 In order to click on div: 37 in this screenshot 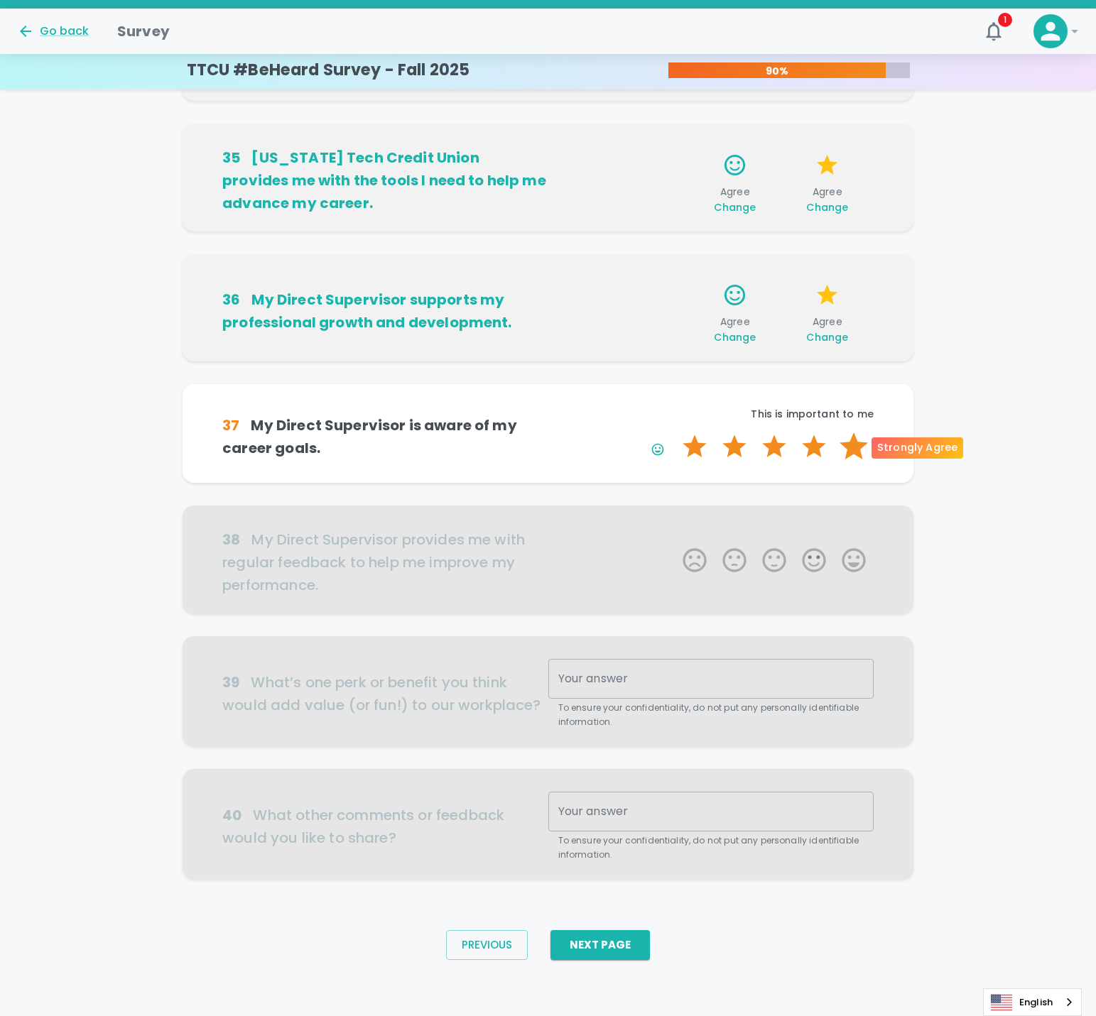, I will do `click(231, 425)`.